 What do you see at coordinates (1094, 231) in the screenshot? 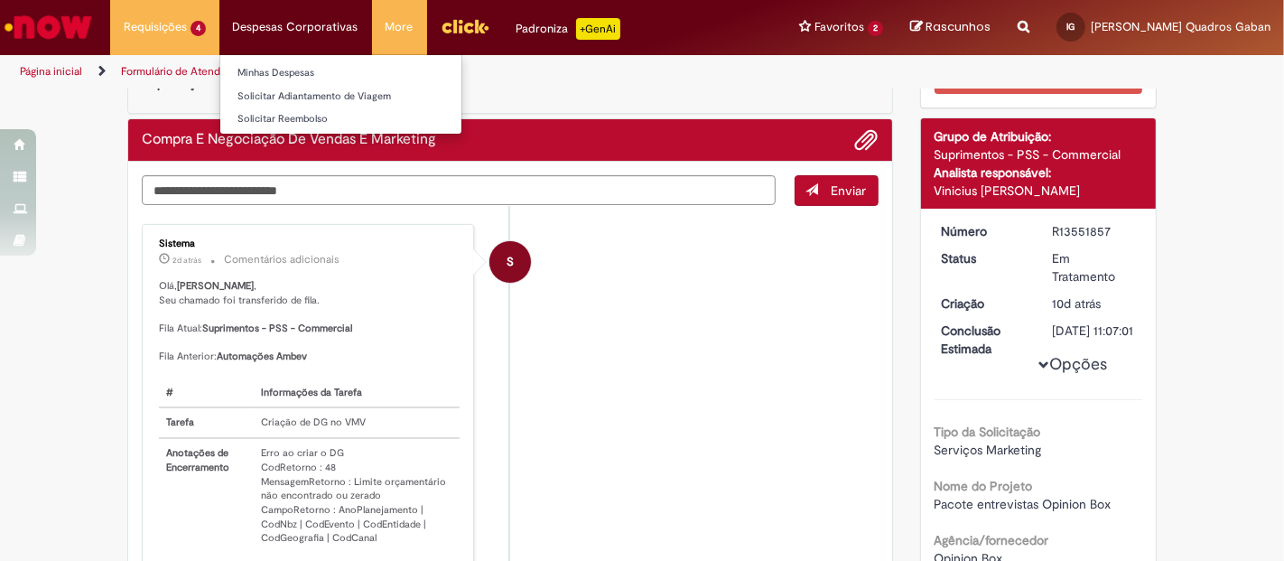
I see `div: R13551857` at bounding box center [1094, 231].